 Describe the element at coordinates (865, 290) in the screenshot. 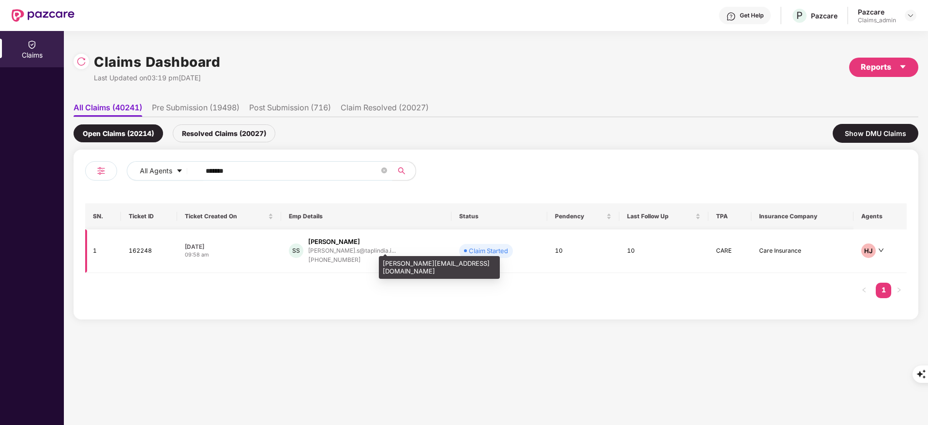

I see `button: left` at that location.